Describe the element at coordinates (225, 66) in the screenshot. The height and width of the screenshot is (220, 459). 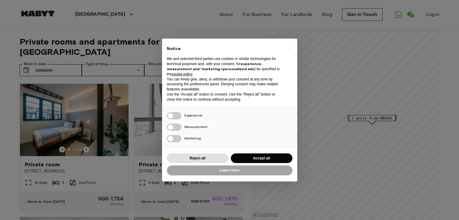
I see `p: We and selected third parties use cookies or similar technologies for technical purposes and, wit...` at that location.